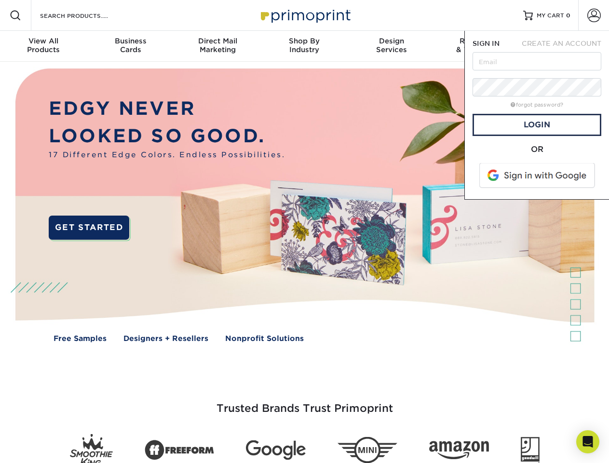 Image resolution: width=609 pixels, height=463 pixels. I want to click on p: EDGY NEVER, so click(167, 109).